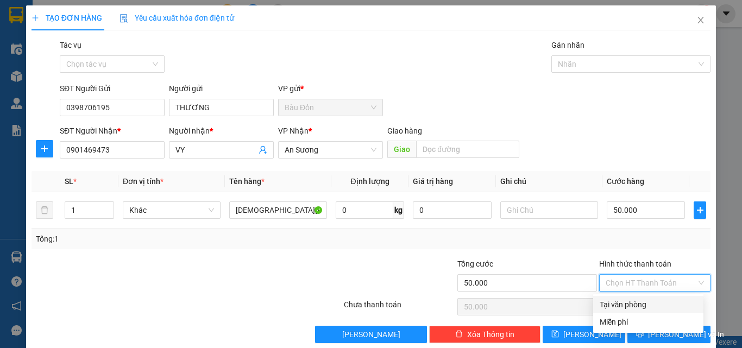  Describe the element at coordinates (555, 334) in the screenshot. I see `span: save` at that location.